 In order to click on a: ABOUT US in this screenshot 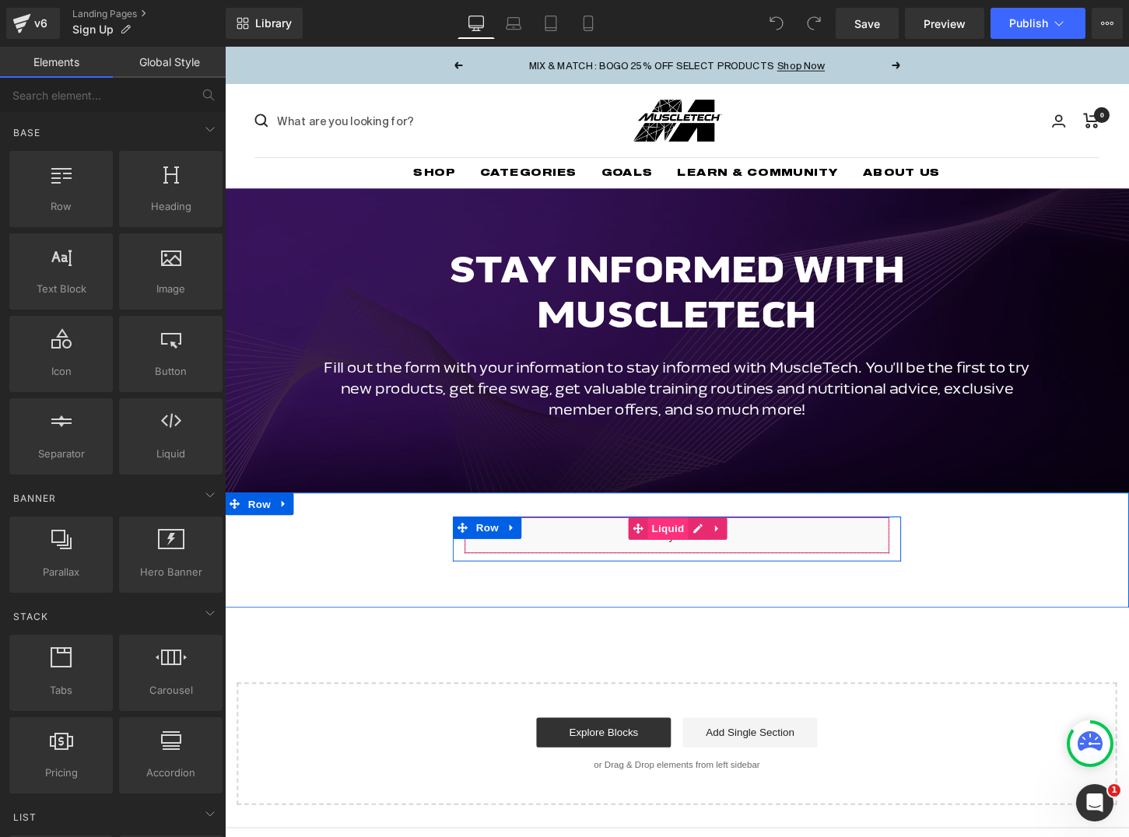, I will do `click(705, 131)`.